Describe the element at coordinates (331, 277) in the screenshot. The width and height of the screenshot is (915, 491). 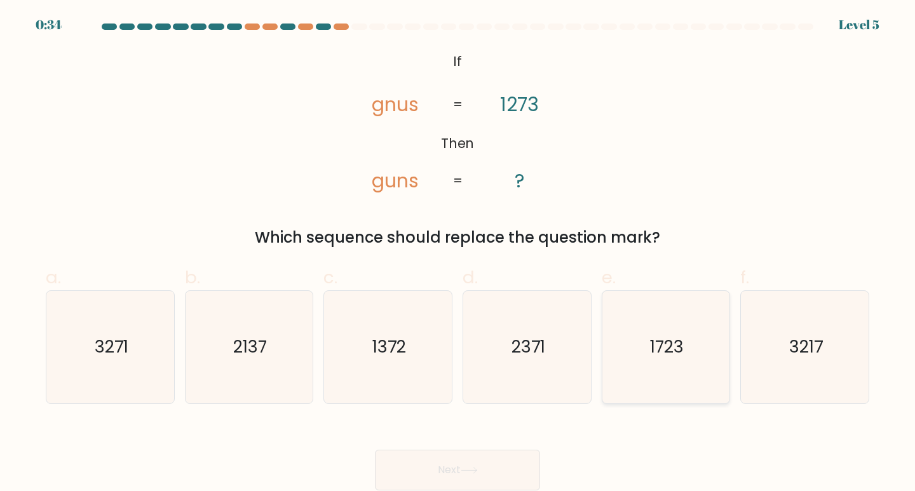
I see `span: c.` at that location.